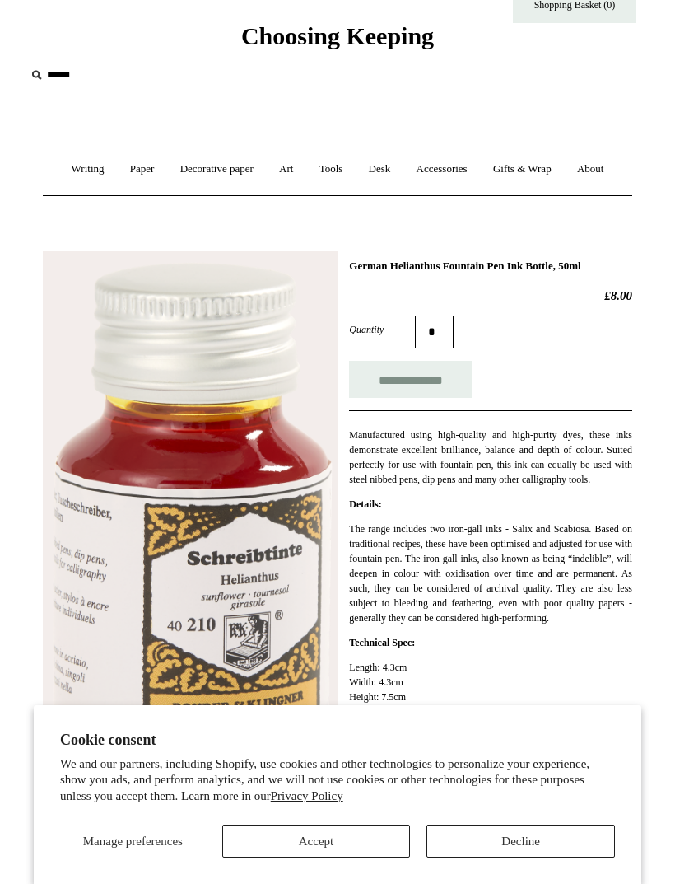 The width and height of the screenshot is (675, 884). I want to click on a: Decorative paper, so click(217, 169).